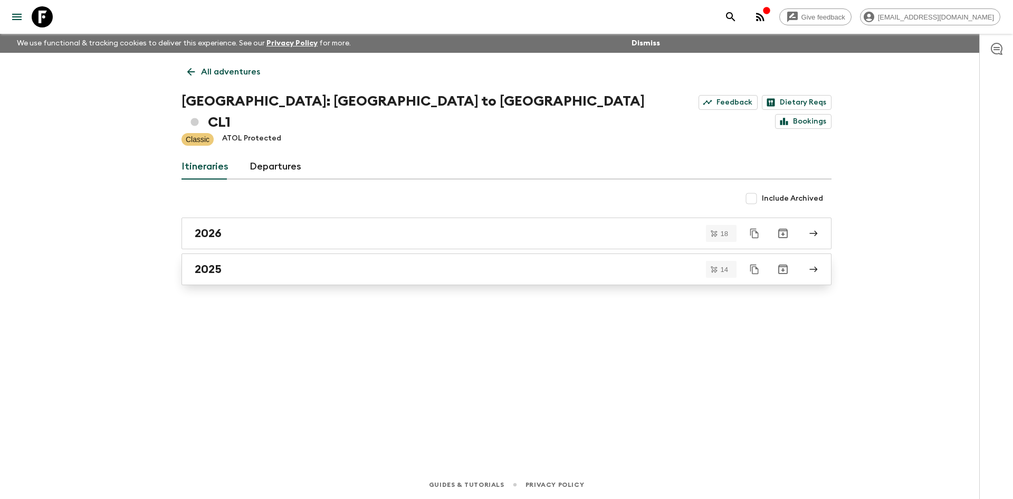 The height and width of the screenshot is (499, 1013). Describe the element at coordinates (507, 269) in the screenshot. I see `a: 2025` at that location.